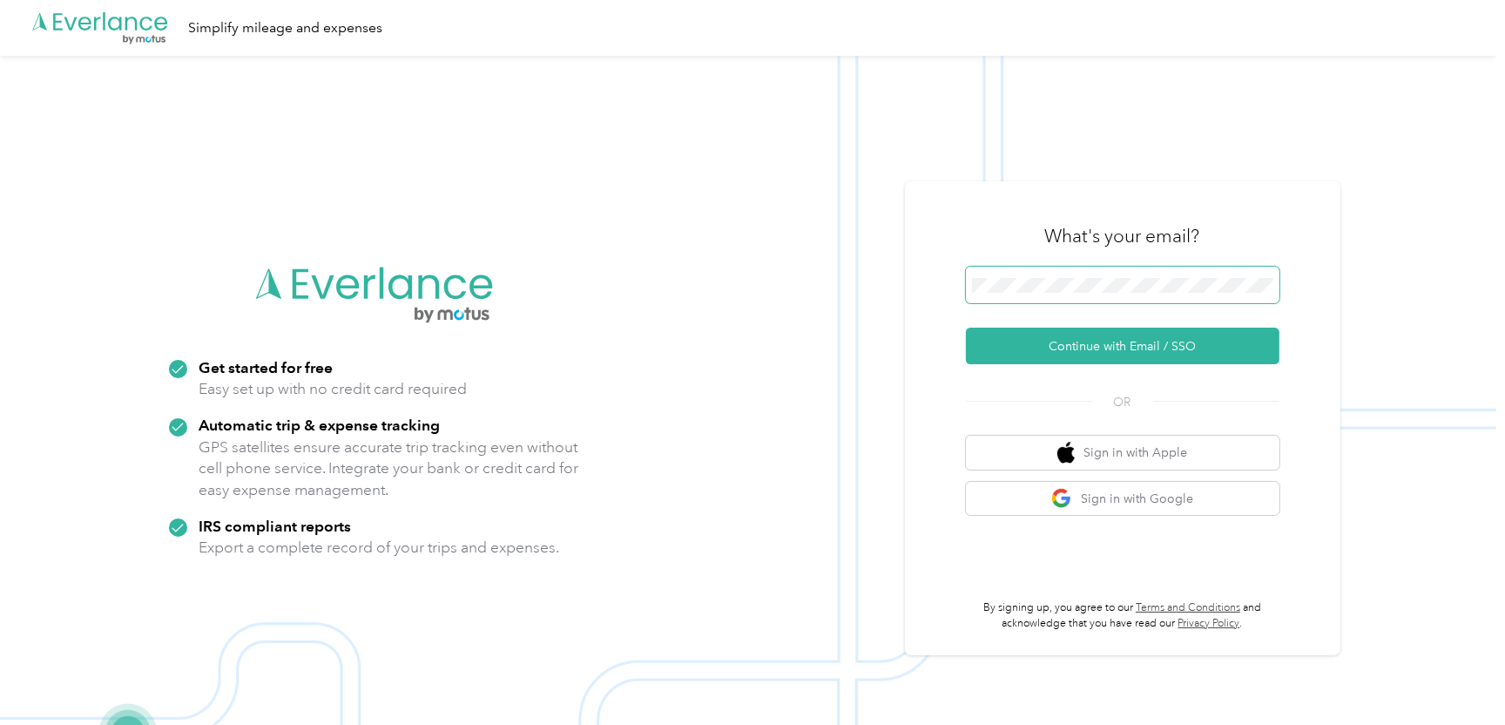 This screenshot has height=725, width=1505. What do you see at coordinates (1123, 236) in the screenshot?
I see `h3: What's your email?` at bounding box center [1123, 236].